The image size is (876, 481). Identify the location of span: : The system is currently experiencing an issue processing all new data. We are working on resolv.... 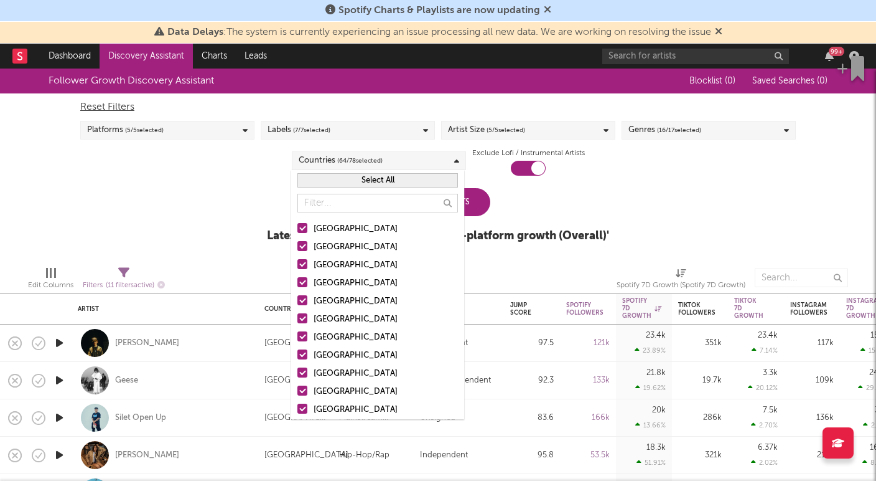
(439, 32).